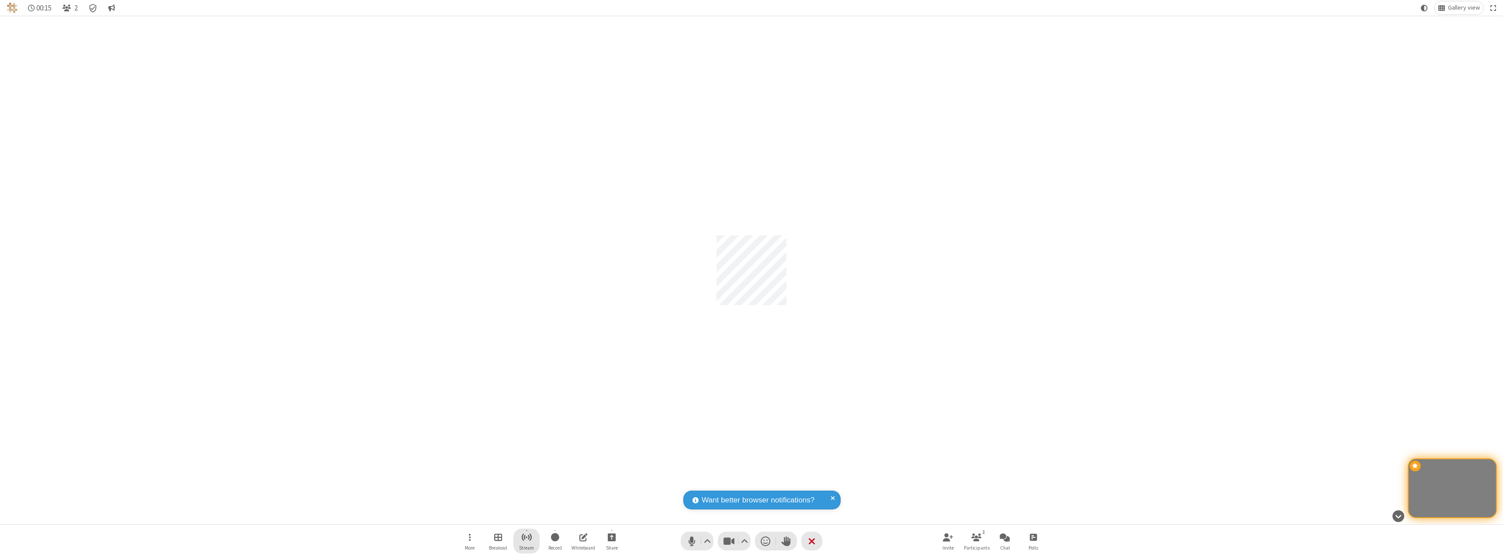 This screenshot has height=557, width=1503. Describe the element at coordinates (812, 541) in the screenshot. I see `button: End or leave meeting` at that location.